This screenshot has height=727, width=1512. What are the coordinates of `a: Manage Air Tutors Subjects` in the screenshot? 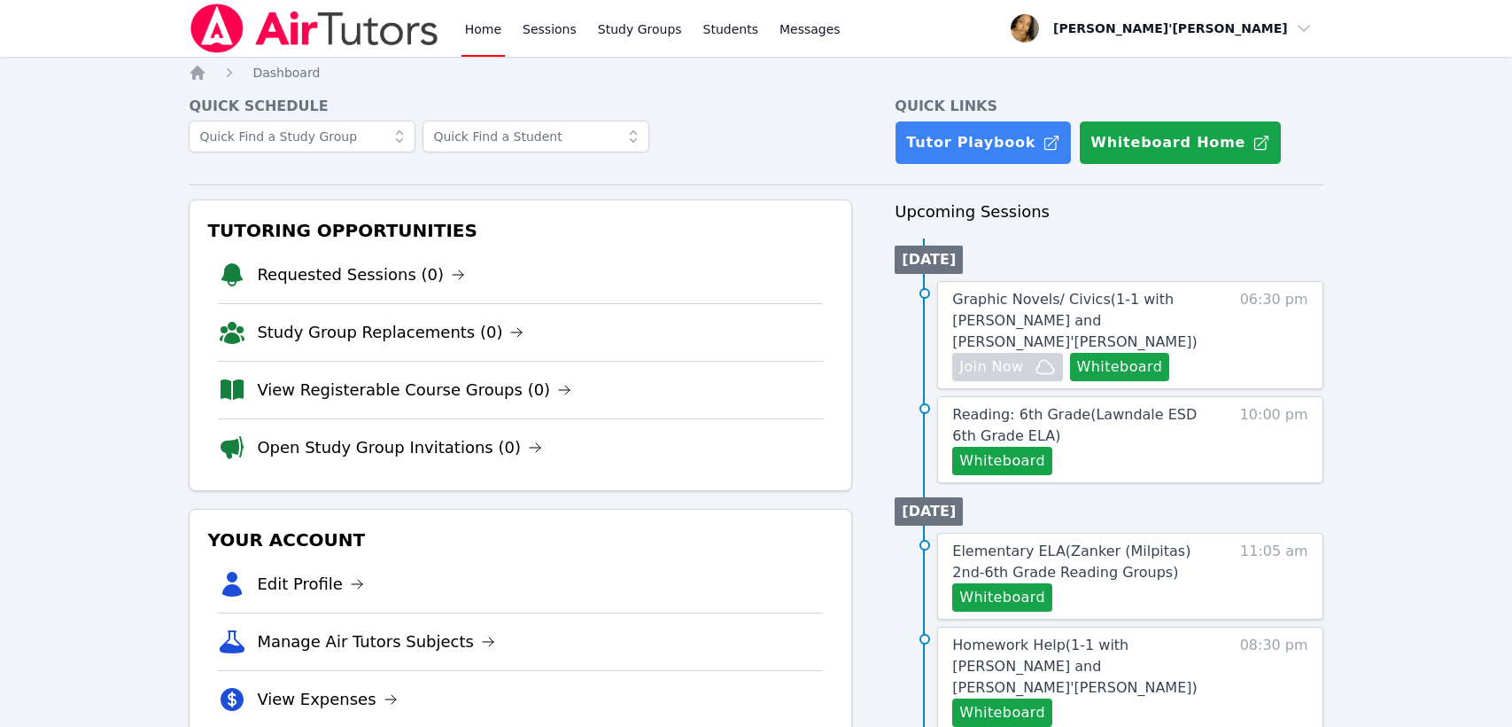 It's located at (376, 642).